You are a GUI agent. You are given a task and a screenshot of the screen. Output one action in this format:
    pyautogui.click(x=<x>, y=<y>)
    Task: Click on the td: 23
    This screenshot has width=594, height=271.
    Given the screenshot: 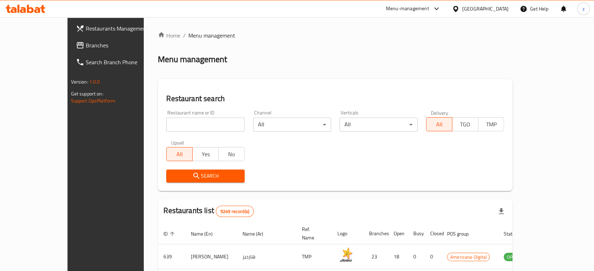 What is the action you would take?
    pyautogui.click(x=376, y=257)
    